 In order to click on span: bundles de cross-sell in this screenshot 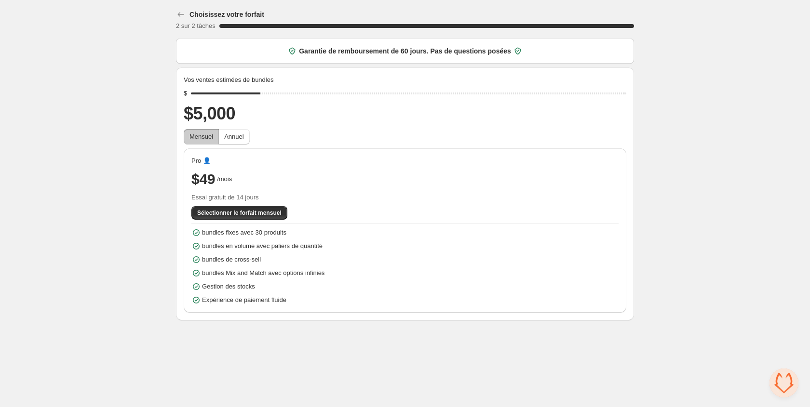, I will do `click(231, 260)`.